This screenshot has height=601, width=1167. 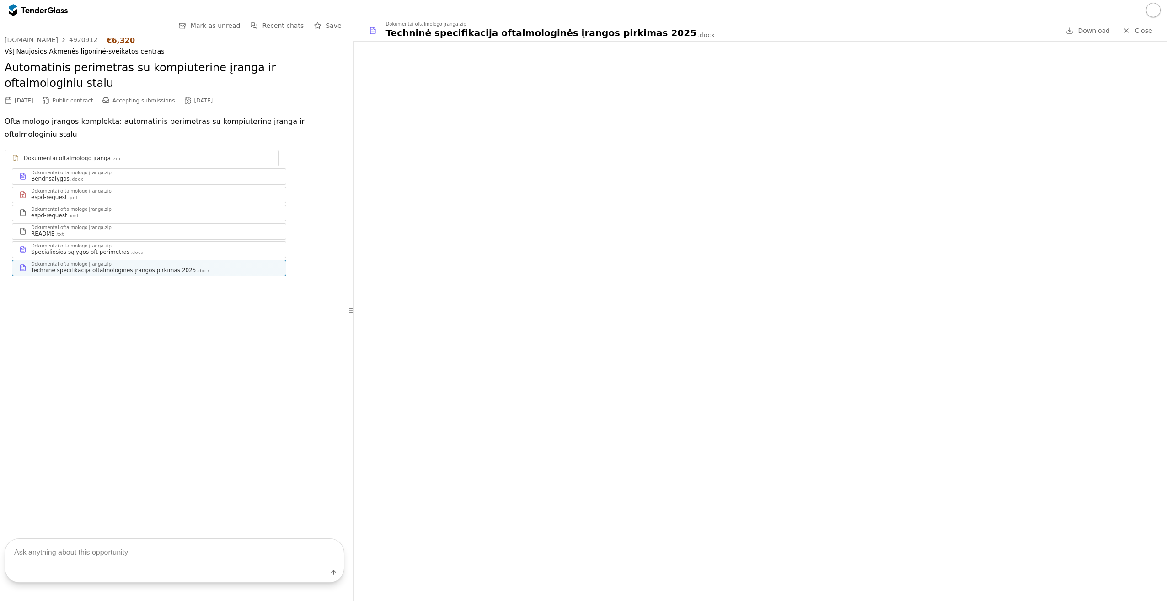 What do you see at coordinates (149, 268) in the screenshot?
I see `a: Dokumentai oftalmologo įranga.zipTechninė specifikacija oftalmologinės įrangos pirkimas 2025.docx` at bounding box center [149, 268].